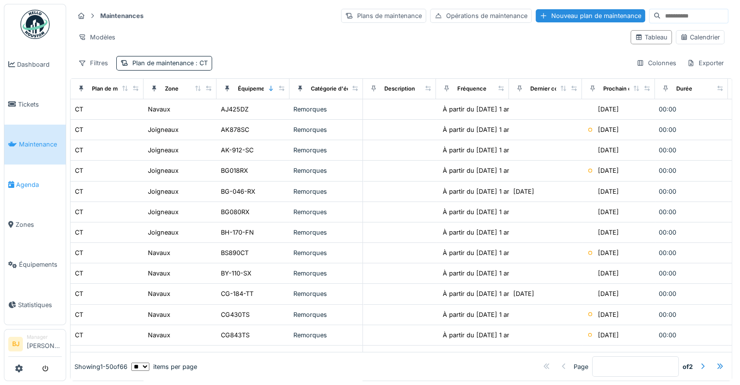 Image resolution: width=740 pixels, height=385 pixels. I want to click on div: CG-184-TT, so click(237, 293).